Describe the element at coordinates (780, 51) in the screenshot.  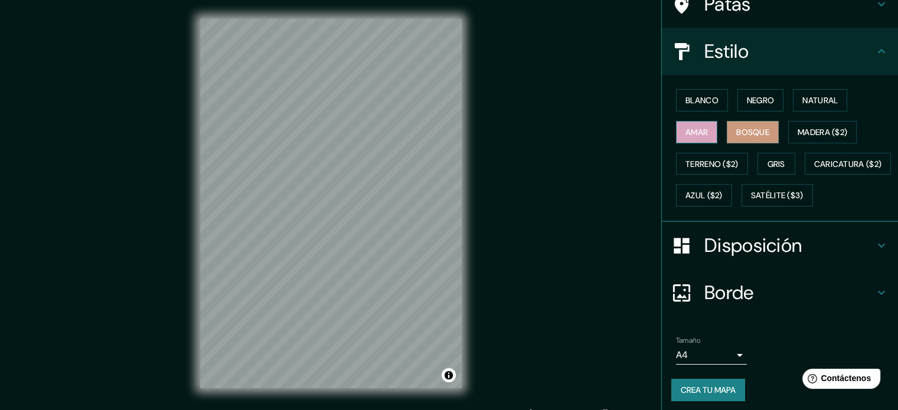
I see `div: Estilo` at that location.